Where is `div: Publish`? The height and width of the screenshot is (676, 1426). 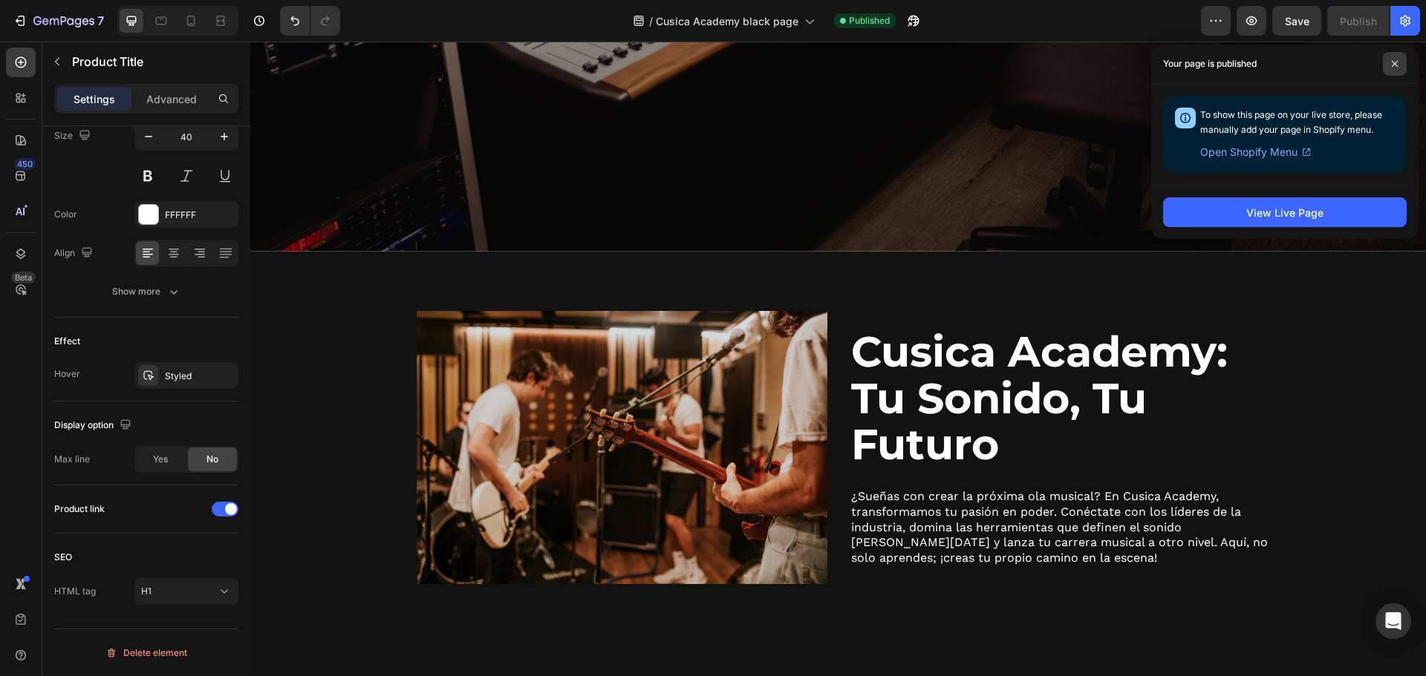 div: Publish is located at coordinates (1358, 21).